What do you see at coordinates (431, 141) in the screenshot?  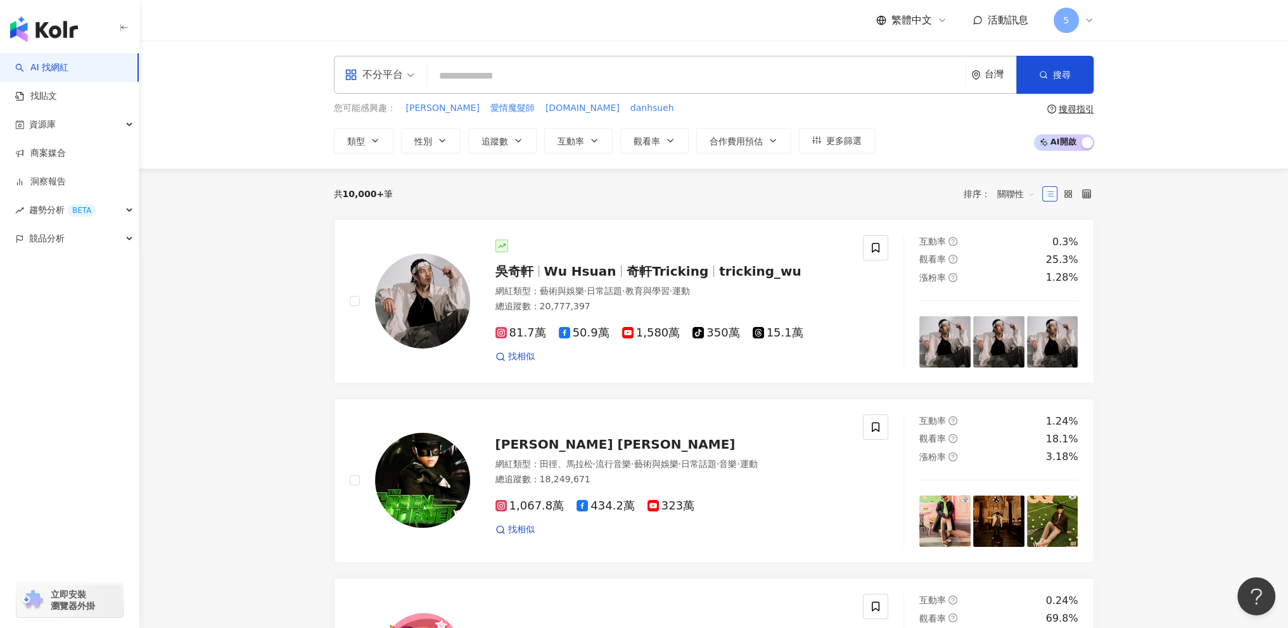 I see `button: 性別` at bounding box center [431, 141].